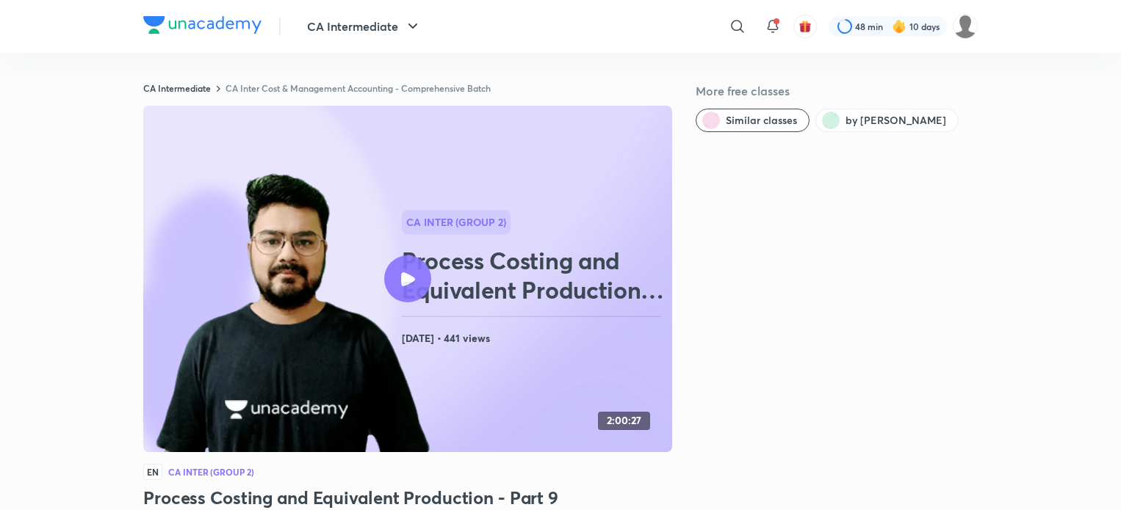 This screenshot has width=1121, height=510. I want to click on a: Company Logo, so click(202, 26).